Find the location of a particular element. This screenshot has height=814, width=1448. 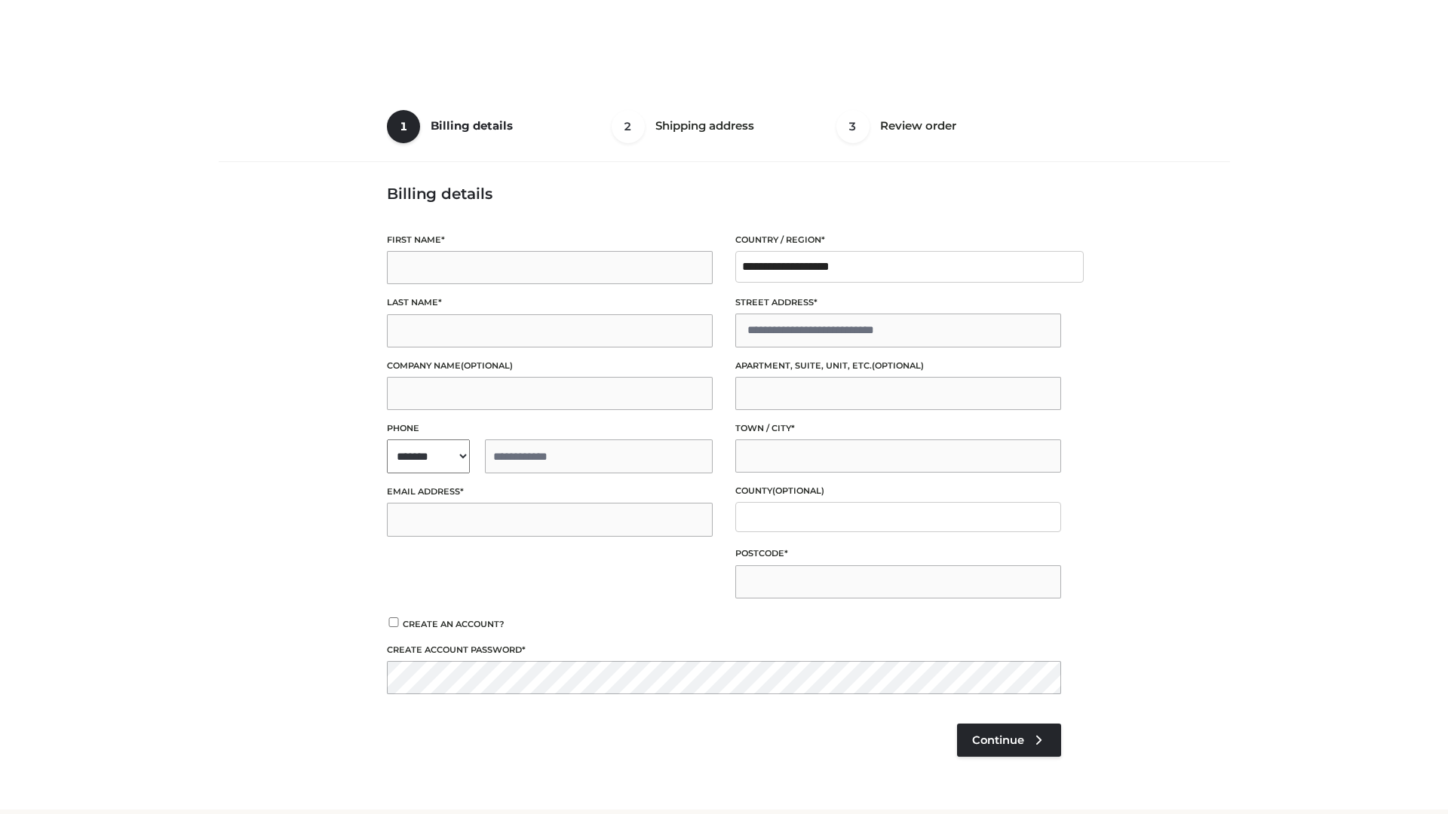

span: Review order is located at coordinates (918, 125).